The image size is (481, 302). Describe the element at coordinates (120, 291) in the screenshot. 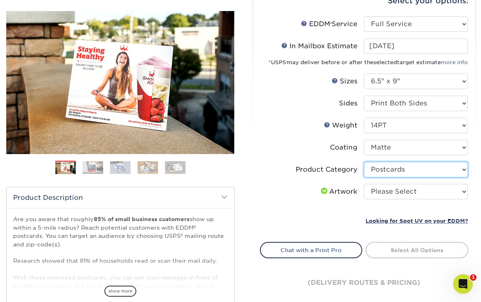

I see `span: show more` at that location.